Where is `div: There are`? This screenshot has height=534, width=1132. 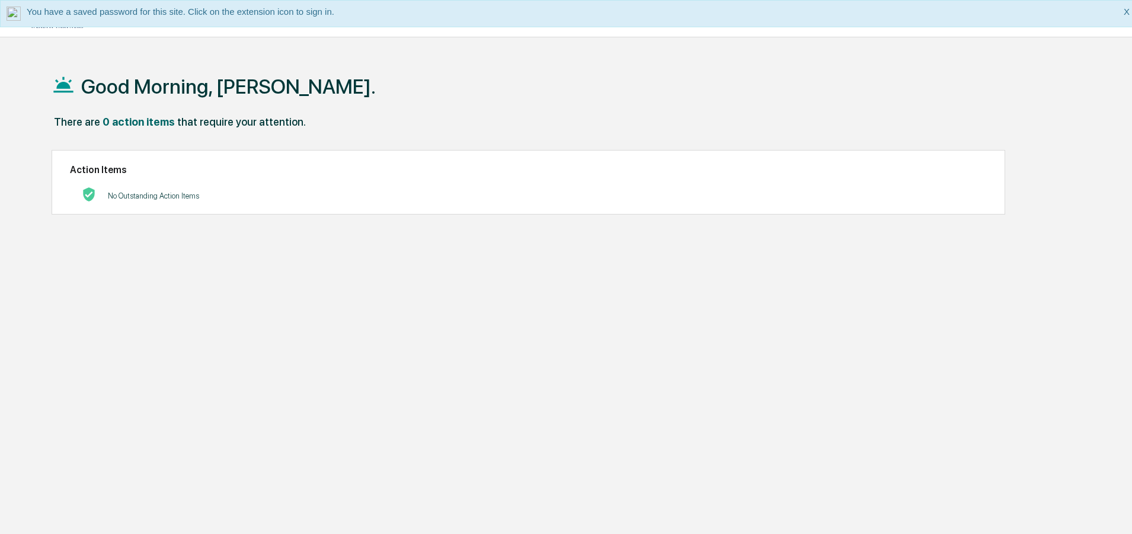
div: There are is located at coordinates (77, 121).